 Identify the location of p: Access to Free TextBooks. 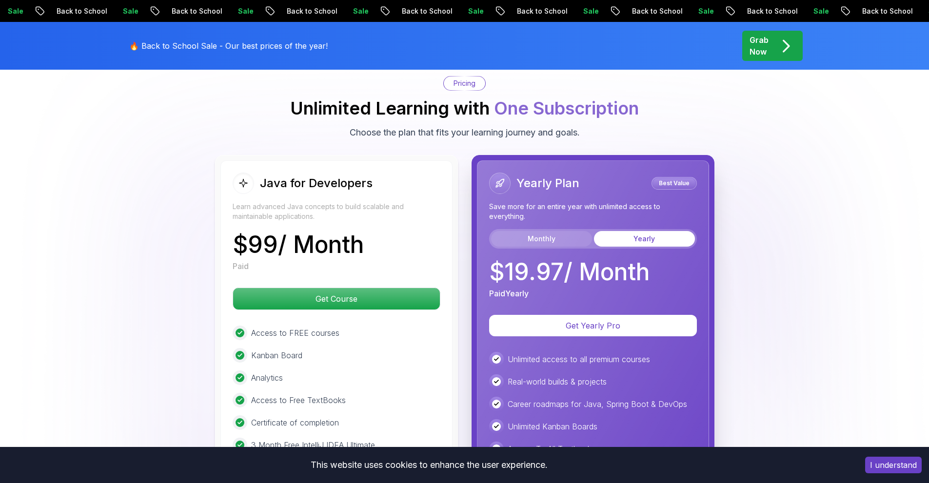
(299, 400).